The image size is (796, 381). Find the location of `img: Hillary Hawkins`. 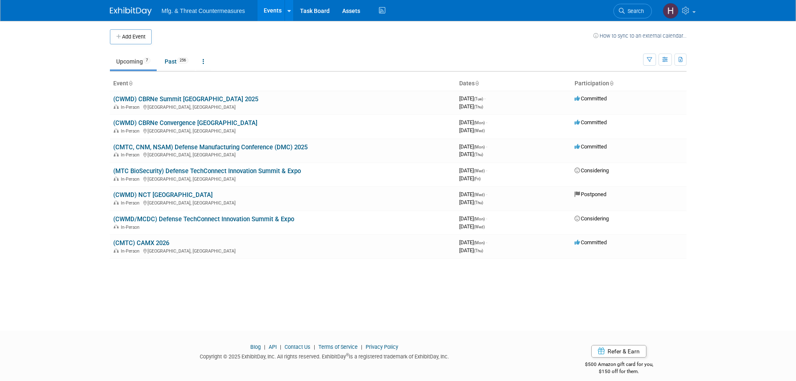

img: Hillary Hawkins is located at coordinates (671, 11).